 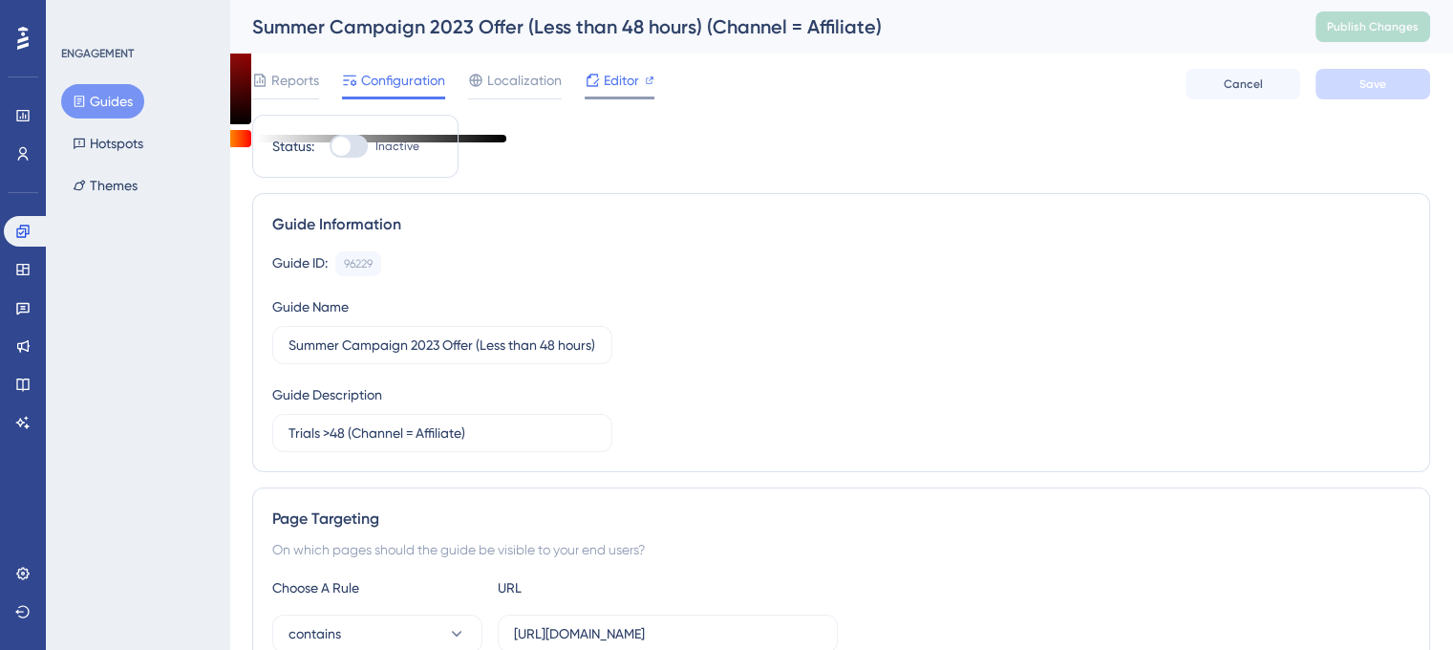 I want to click on div: Guide Description, so click(x=327, y=394).